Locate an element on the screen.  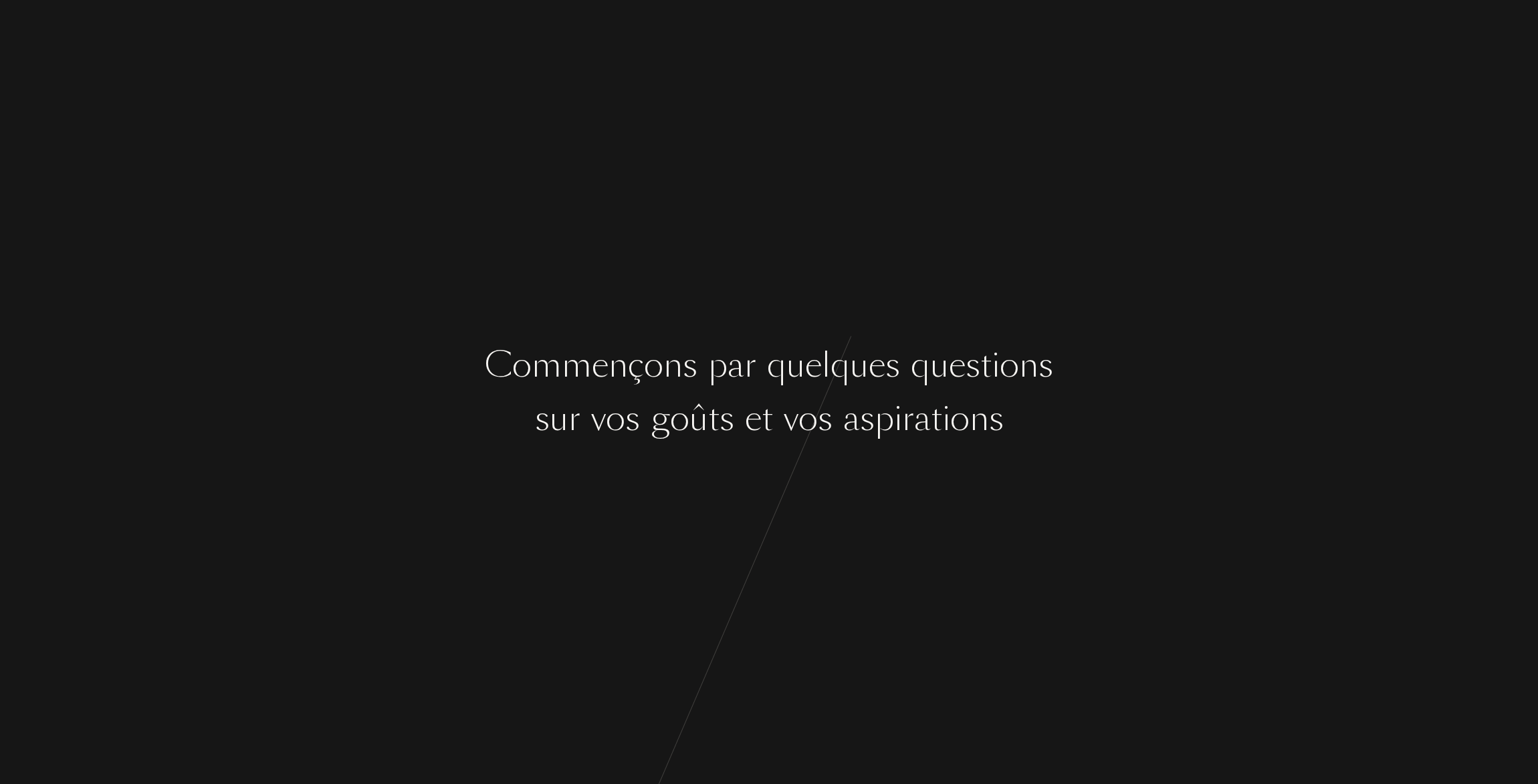
div: g is located at coordinates (660, 418).